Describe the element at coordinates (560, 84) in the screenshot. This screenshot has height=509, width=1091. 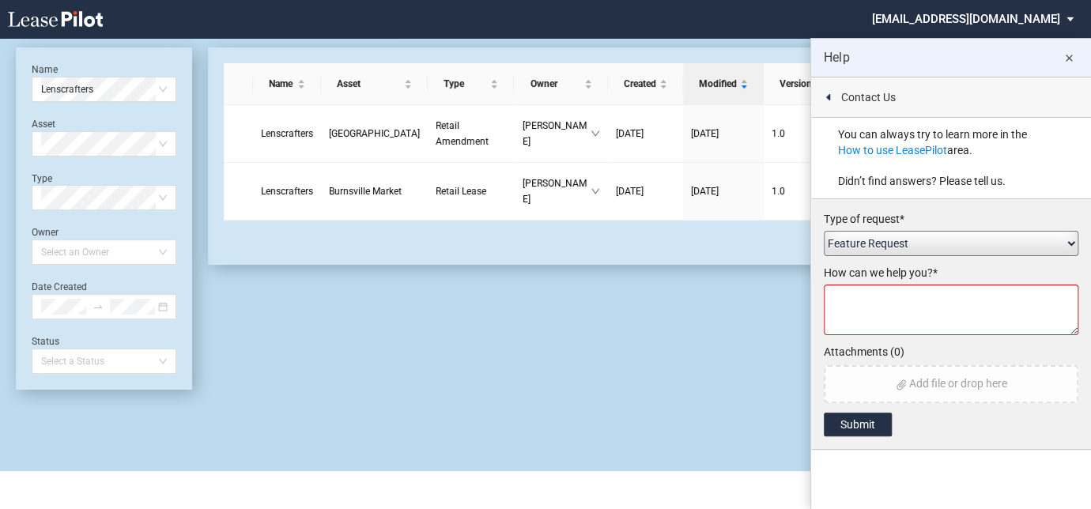
I see `th: Owner` at that location.